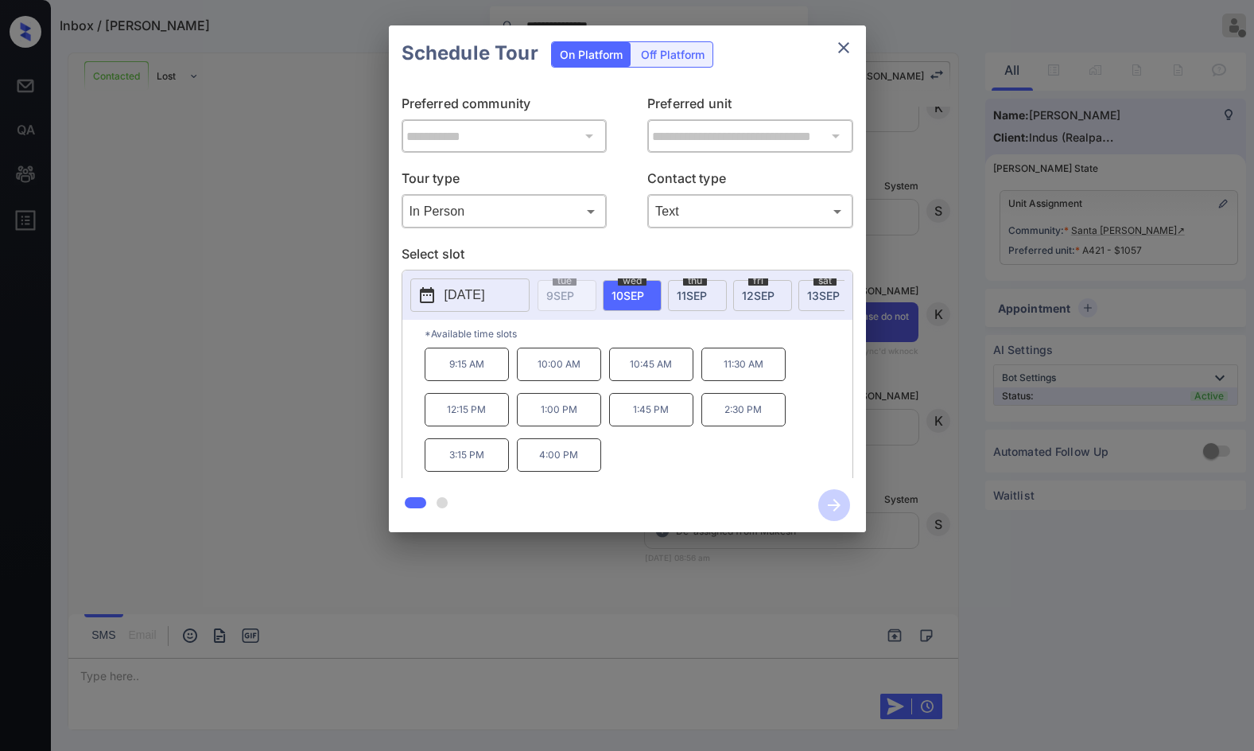  I want to click on p: 4:00 PM, so click(559, 455).